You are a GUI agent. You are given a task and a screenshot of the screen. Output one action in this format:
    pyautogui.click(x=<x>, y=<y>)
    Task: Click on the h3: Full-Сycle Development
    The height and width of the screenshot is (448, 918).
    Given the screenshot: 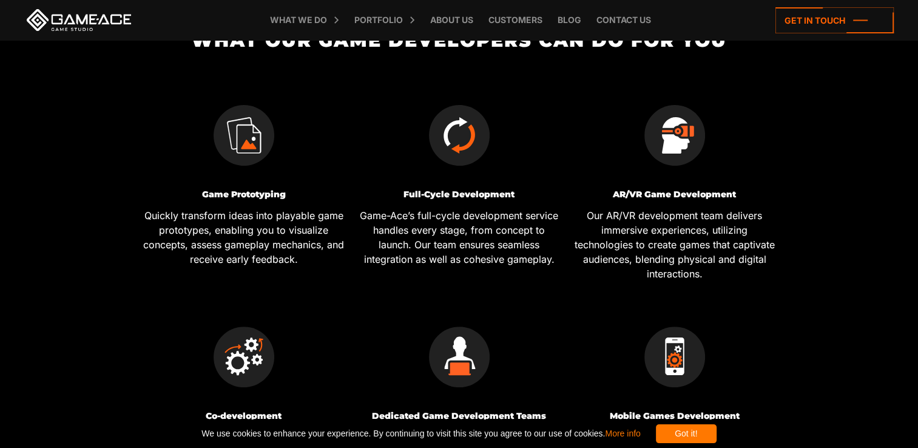 What is the action you would take?
    pyautogui.click(x=459, y=194)
    